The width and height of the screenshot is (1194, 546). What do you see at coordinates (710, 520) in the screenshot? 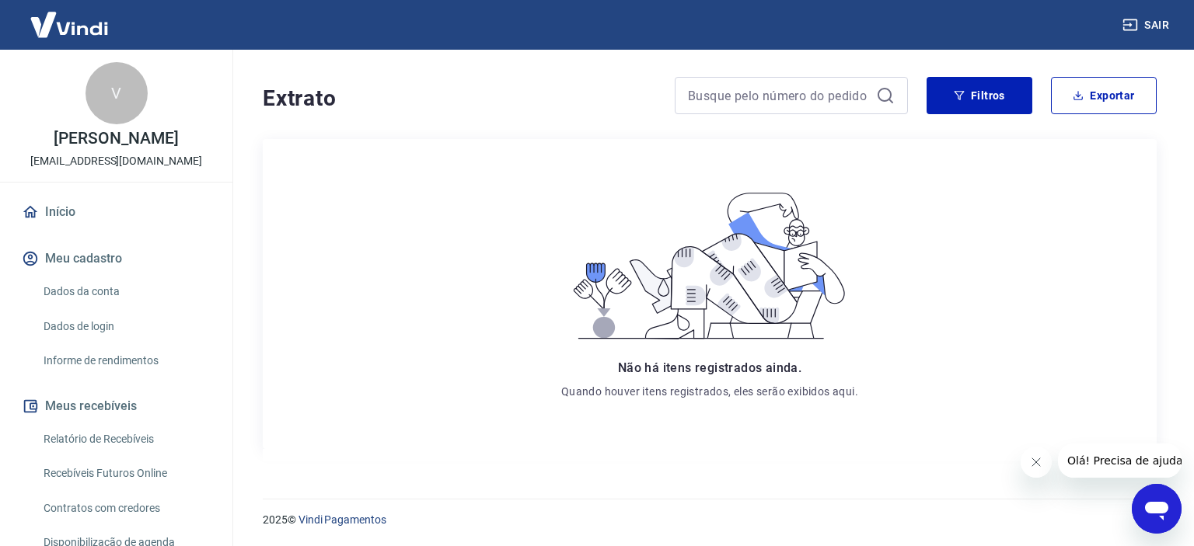
I see `p: 2025 ©` at bounding box center [710, 520].